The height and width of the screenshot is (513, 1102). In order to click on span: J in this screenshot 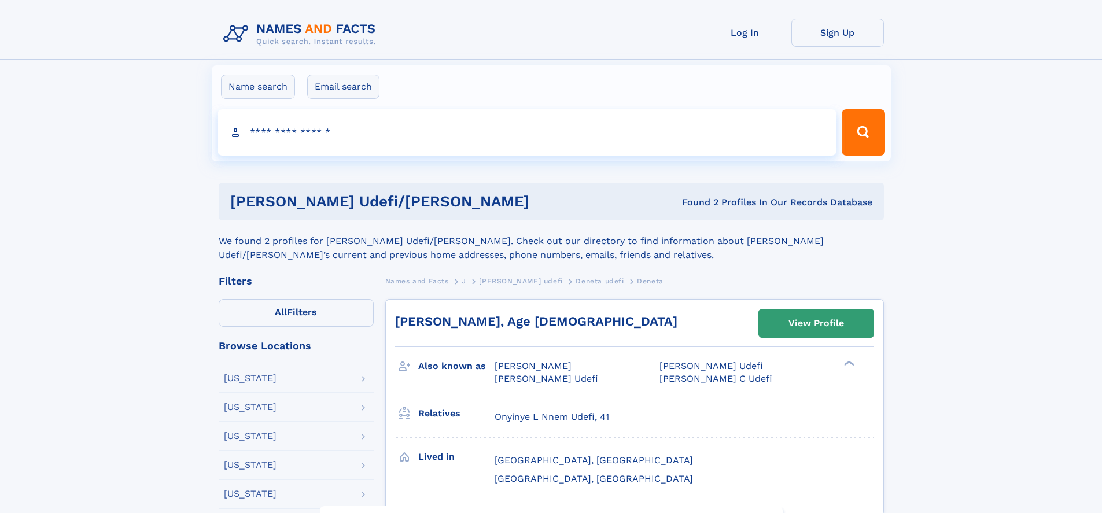, I will do `click(464, 281)`.